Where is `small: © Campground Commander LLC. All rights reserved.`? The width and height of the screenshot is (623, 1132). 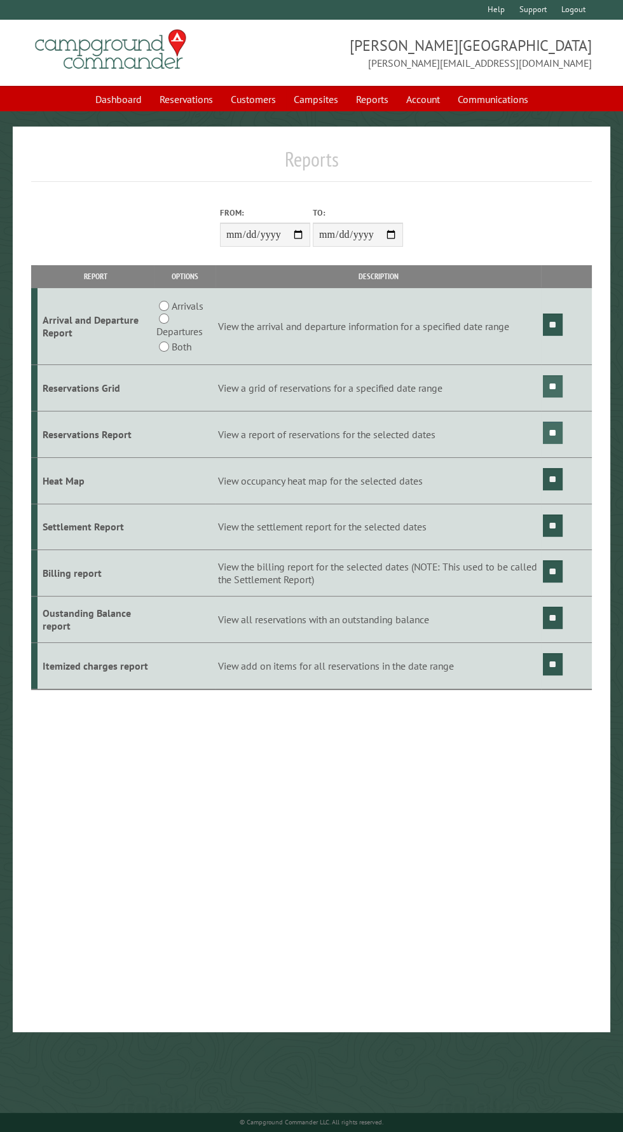
small: © Campground Commander LLC. All rights reserved. is located at coordinates (312, 1122).